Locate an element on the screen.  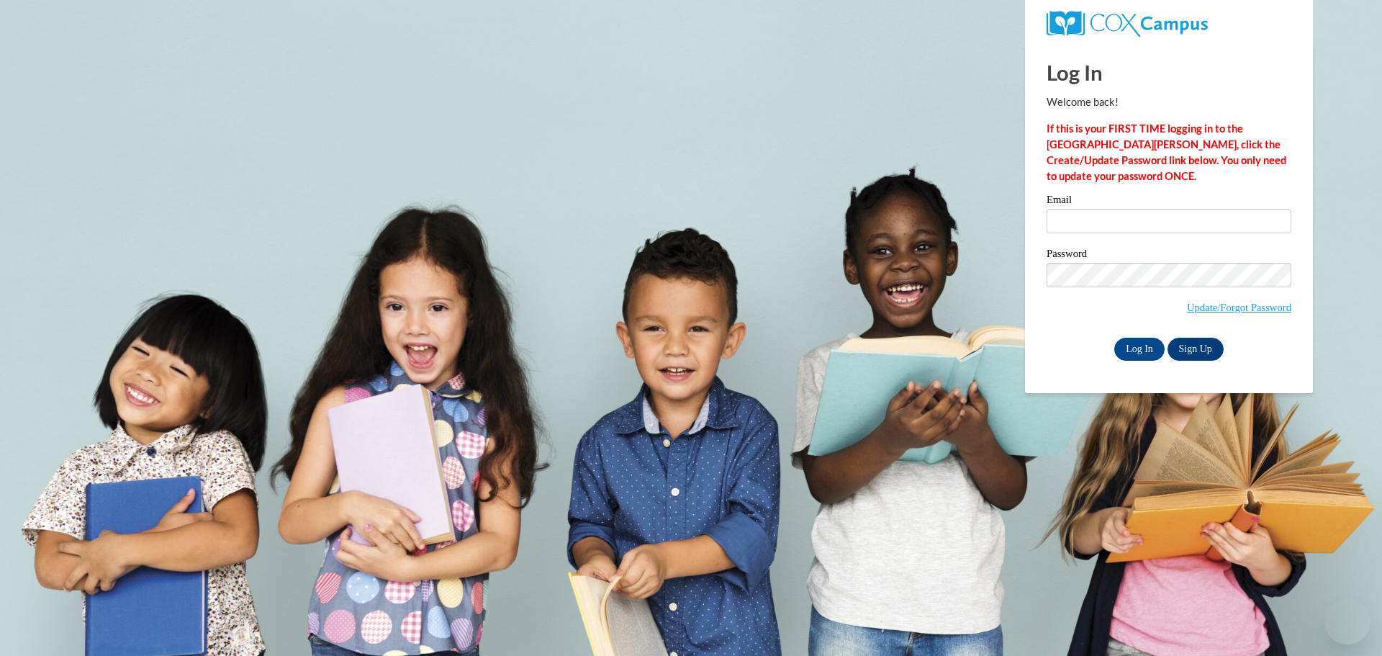
a: Update/Forgot Password is located at coordinates (1239, 307).